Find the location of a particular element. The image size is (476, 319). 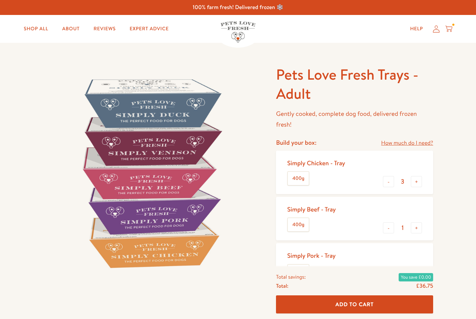

div: Simply Pork - Tray is located at coordinates (311, 256).